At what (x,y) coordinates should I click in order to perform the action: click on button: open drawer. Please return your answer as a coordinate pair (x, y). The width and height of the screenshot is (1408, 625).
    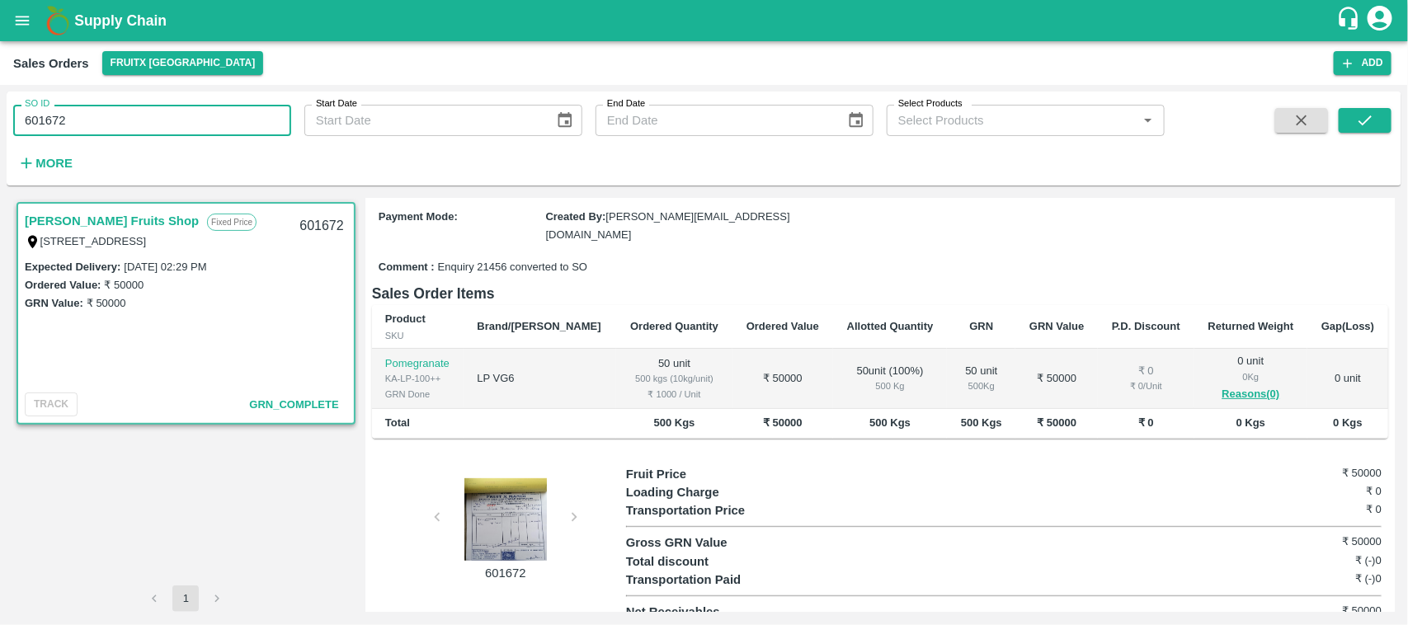
    Looking at the image, I should click on (22, 21).